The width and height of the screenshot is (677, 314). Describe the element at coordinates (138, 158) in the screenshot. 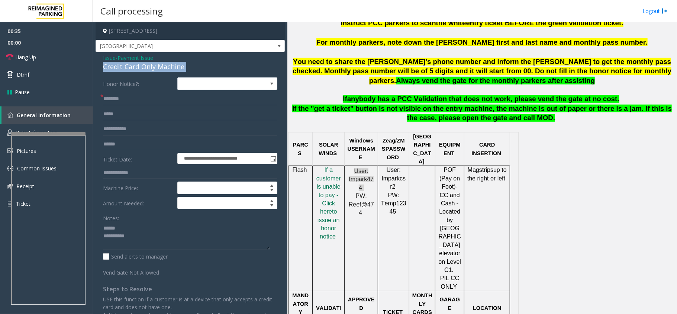

I see `label: Ticket Date:` at that location.